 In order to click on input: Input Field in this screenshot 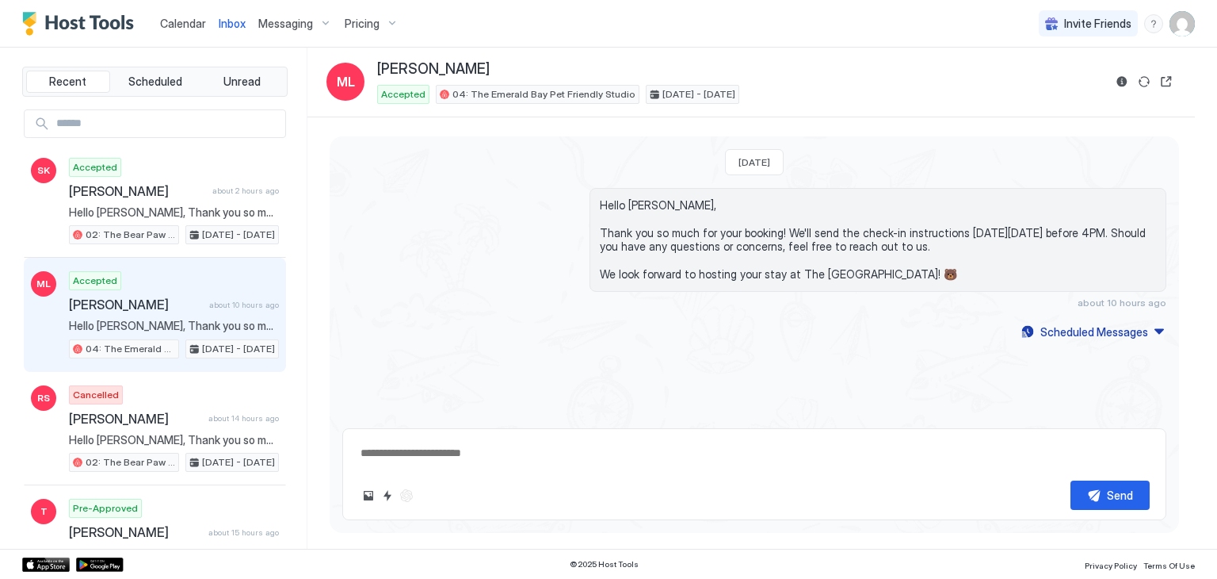, I will do `click(167, 124)`.